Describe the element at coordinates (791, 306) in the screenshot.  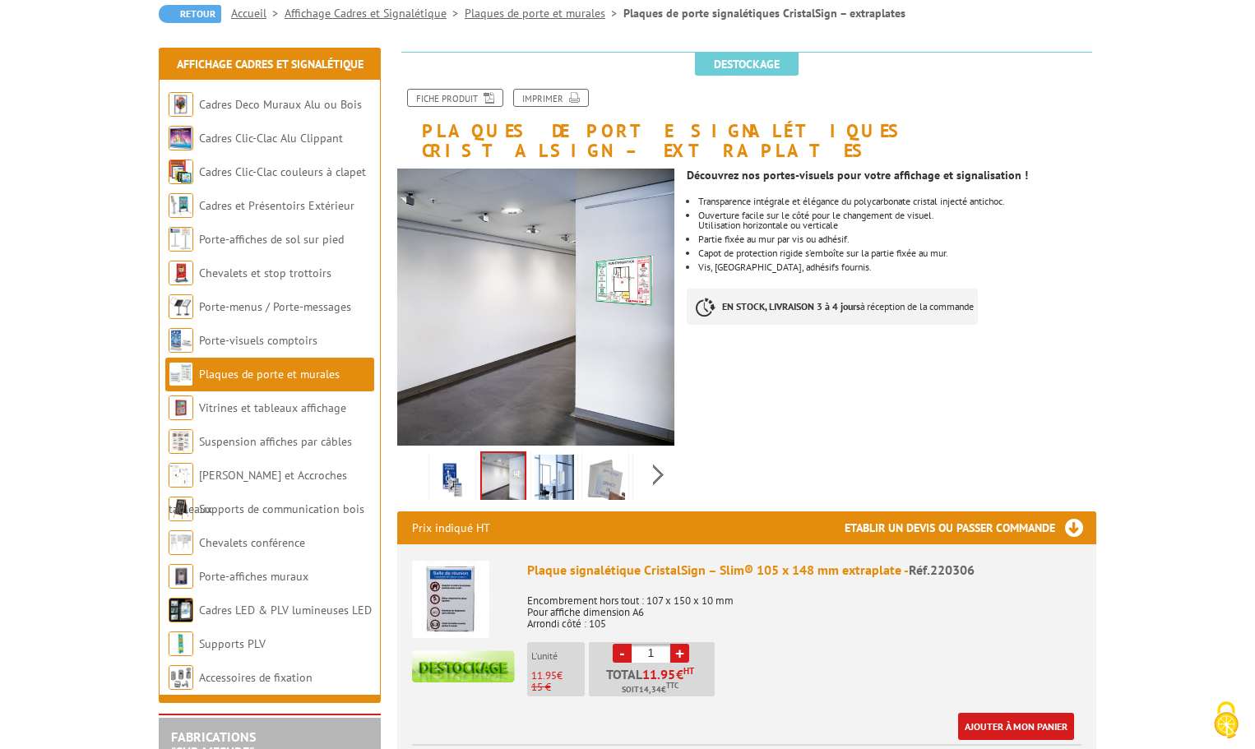
I see `strong: EN STOCK, LIVRAISON 3 à 4 jours` at that location.